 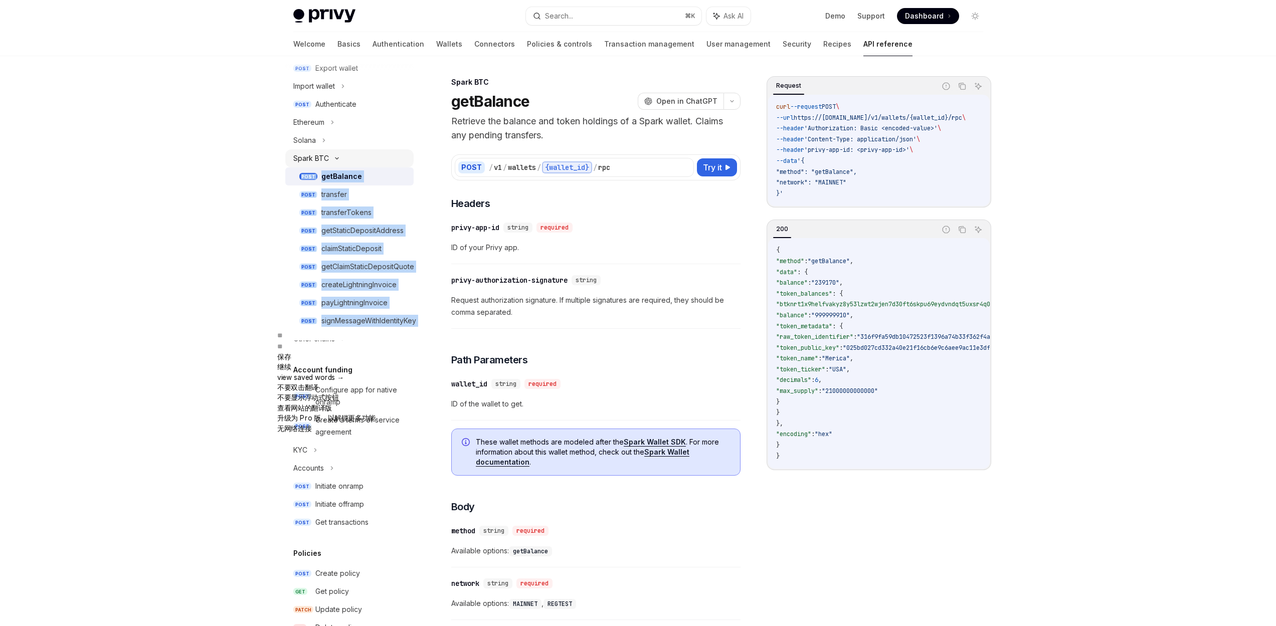 What do you see at coordinates (816, 380) in the screenshot?
I see `span: 6` at bounding box center [816, 380].